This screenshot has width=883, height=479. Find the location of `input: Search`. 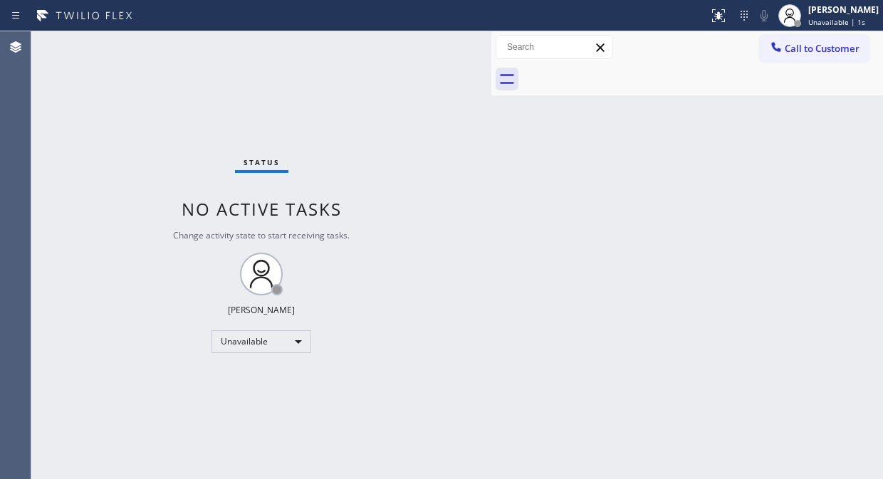

input: Search is located at coordinates (554, 47).